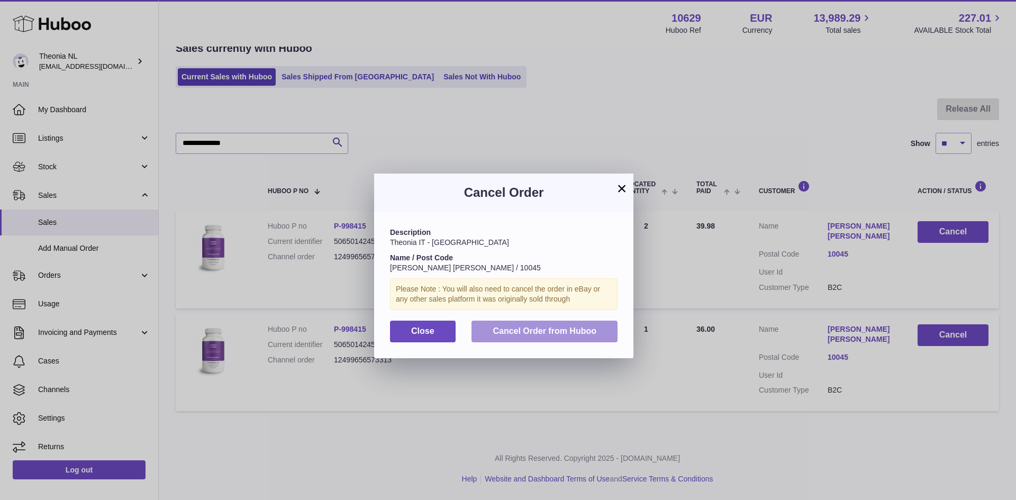  I want to click on h3: Cancel Order, so click(504, 193).